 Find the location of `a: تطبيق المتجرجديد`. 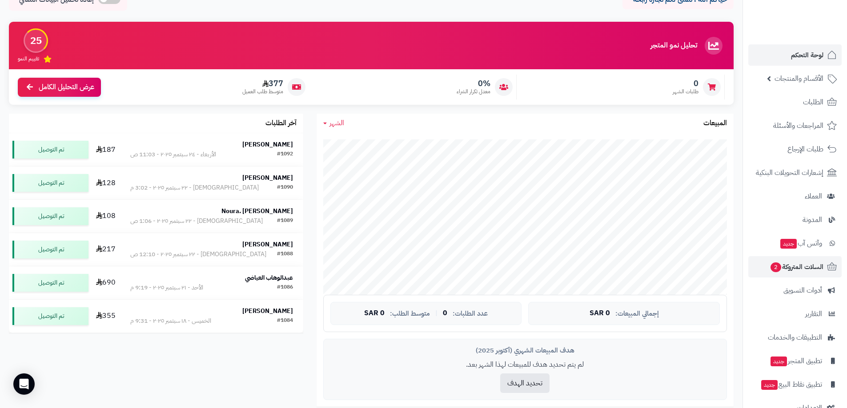

a: تطبيق المتجرجديد is located at coordinates (795, 361).